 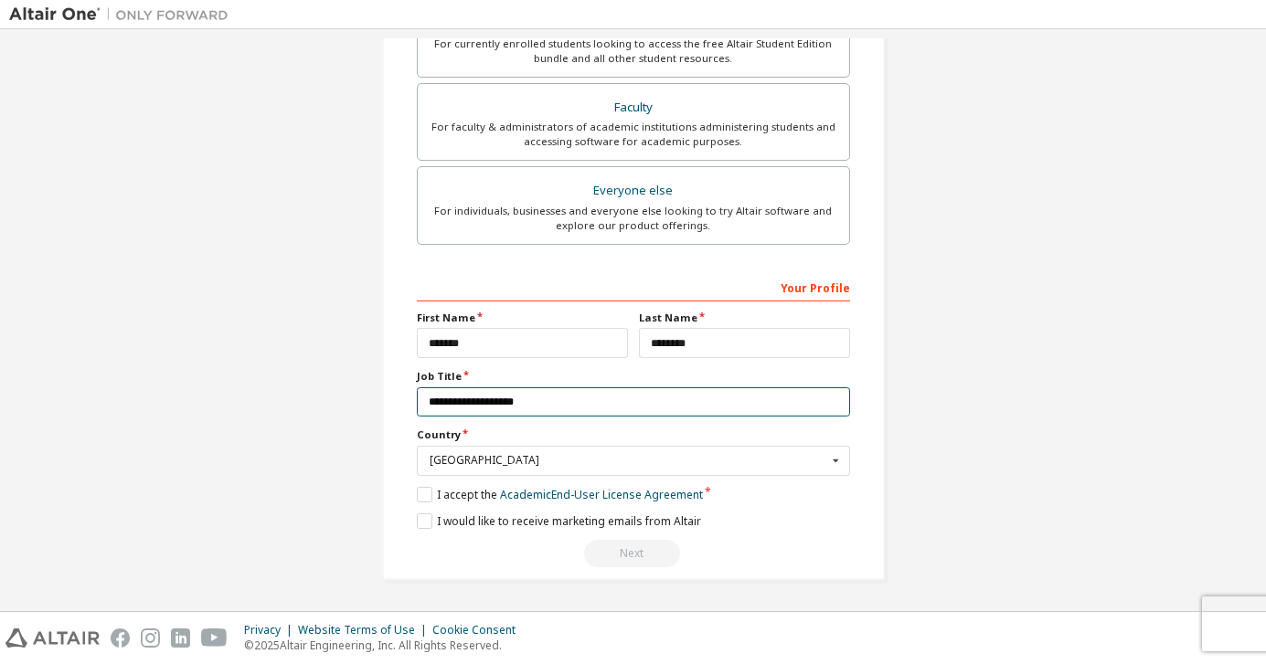 What do you see at coordinates (633, 377) in the screenshot?
I see `label: Job Title` at bounding box center [633, 377].